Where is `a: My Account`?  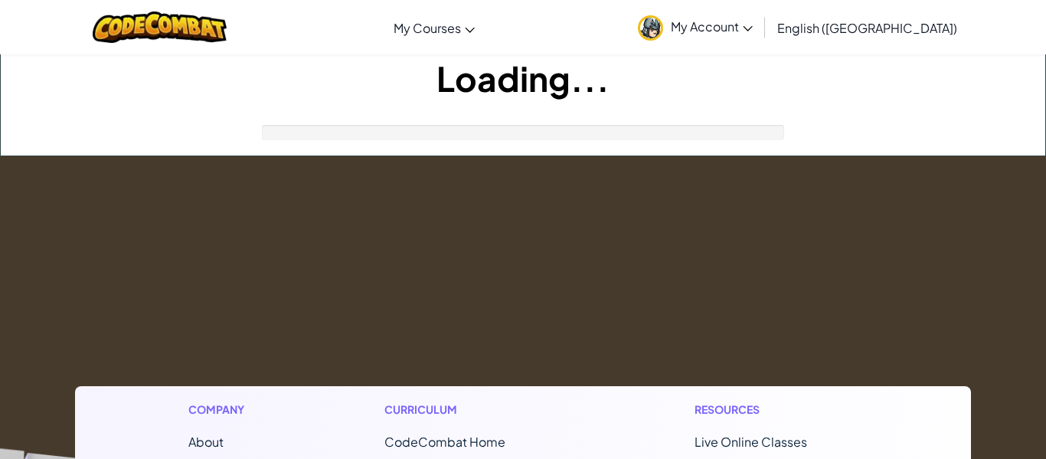 a: My Account is located at coordinates (696, 27).